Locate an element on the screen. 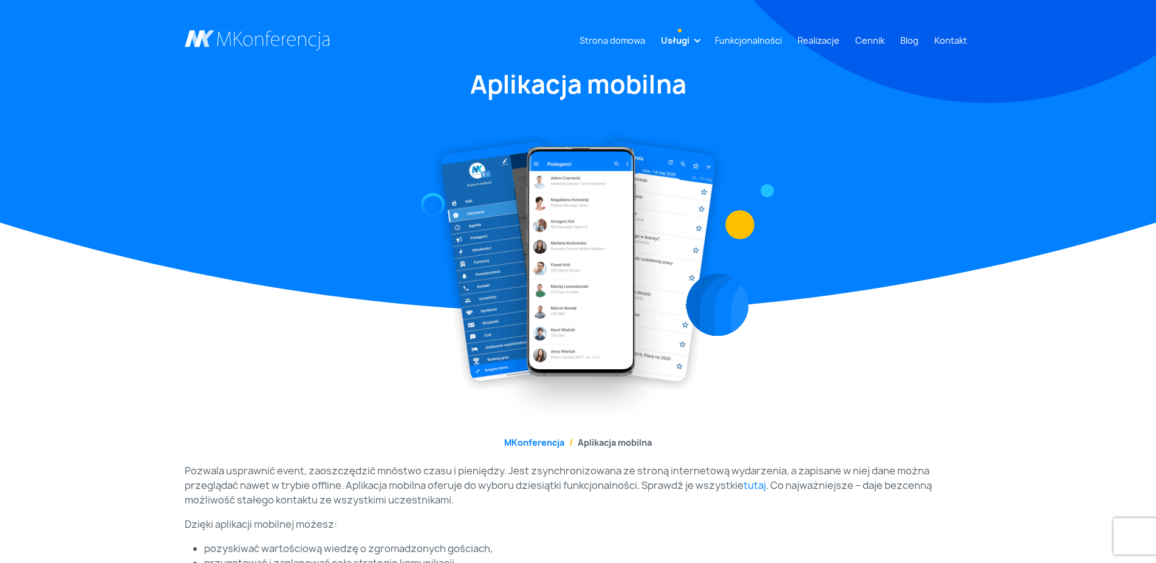  a: Kontakt is located at coordinates (951, 40).